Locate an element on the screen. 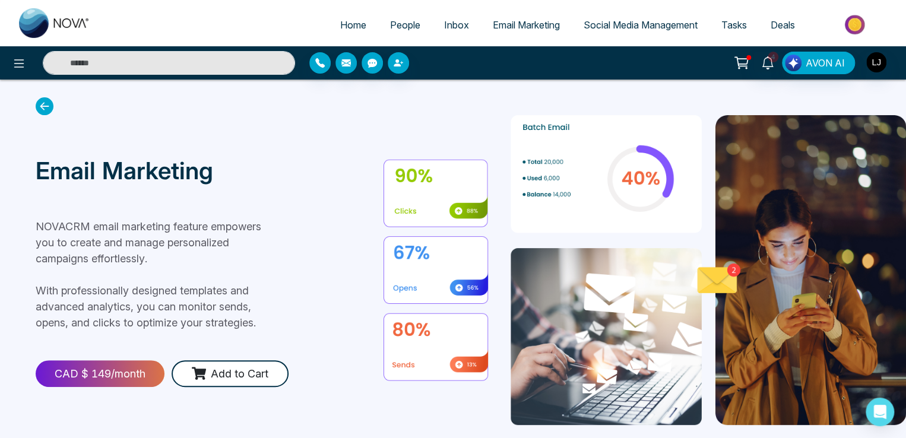 The width and height of the screenshot is (906, 438). a: People is located at coordinates (405, 25).